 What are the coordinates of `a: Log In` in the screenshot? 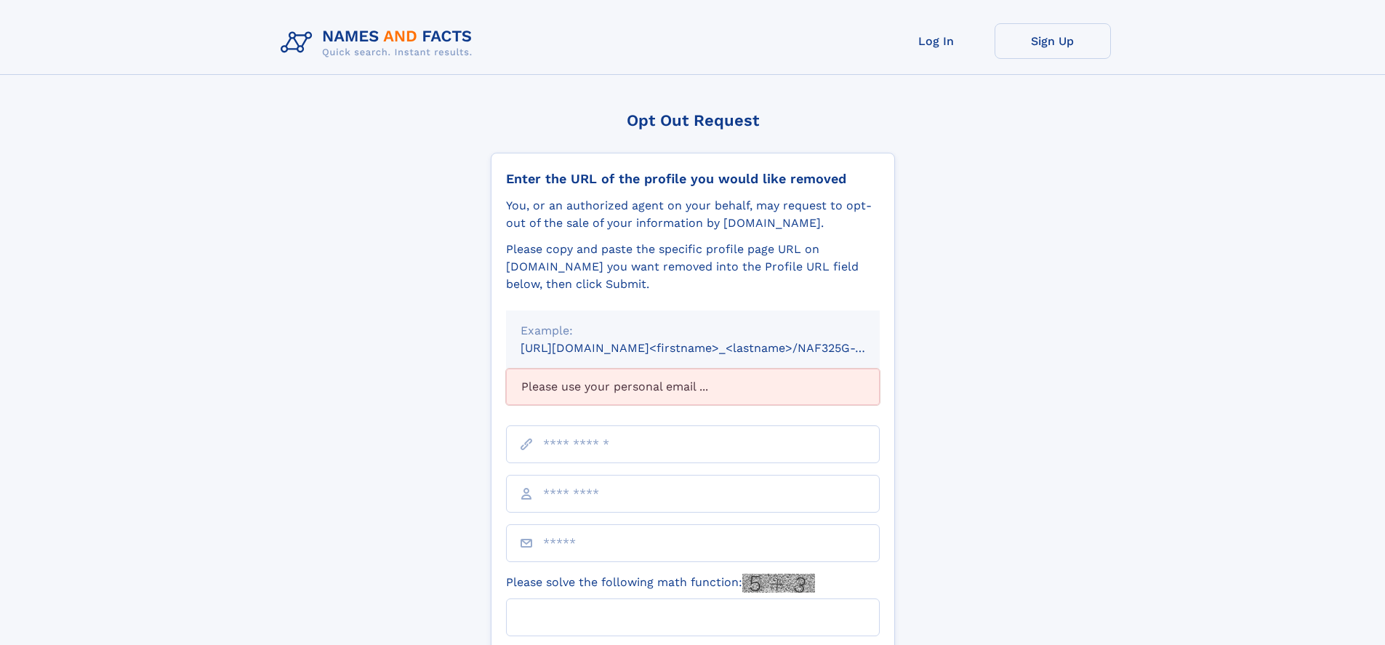 It's located at (936, 41).